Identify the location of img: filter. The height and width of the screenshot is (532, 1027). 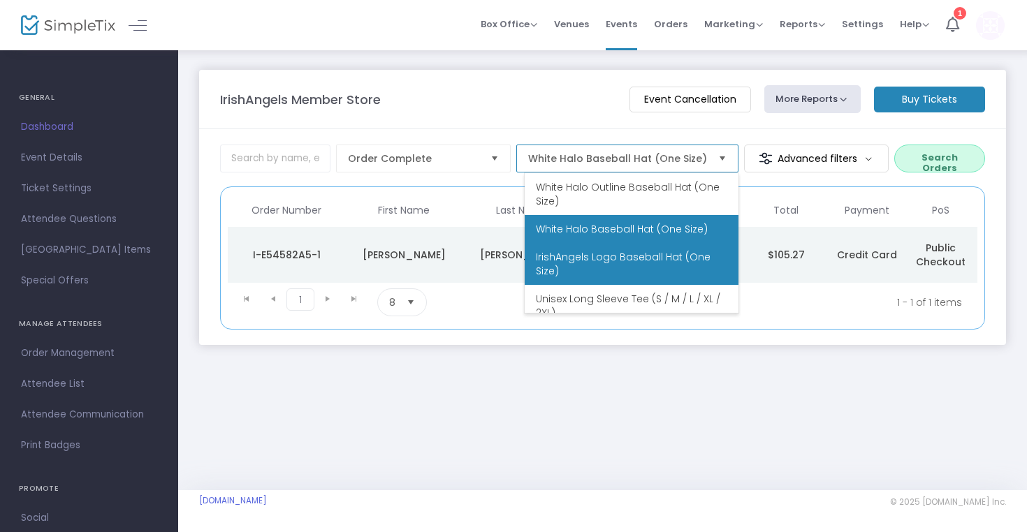
(766, 159).